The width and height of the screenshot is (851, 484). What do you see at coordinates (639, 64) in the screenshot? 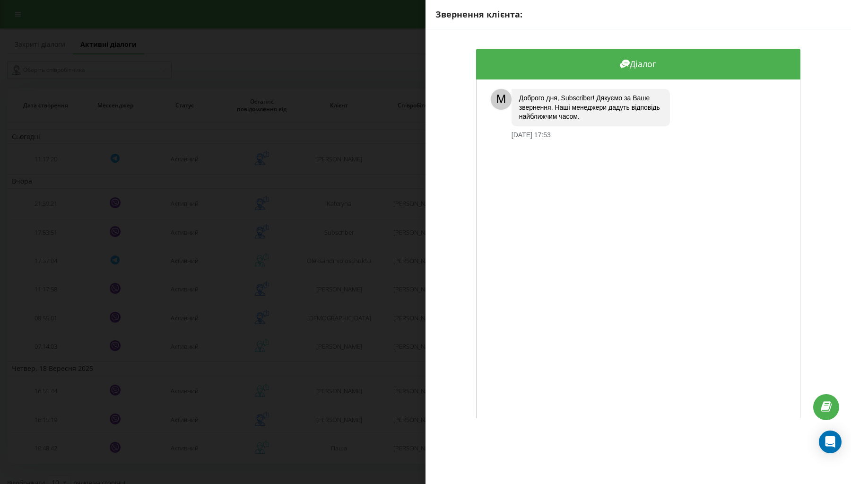
I see `div: Діалог` at bounding box center [639, 64].